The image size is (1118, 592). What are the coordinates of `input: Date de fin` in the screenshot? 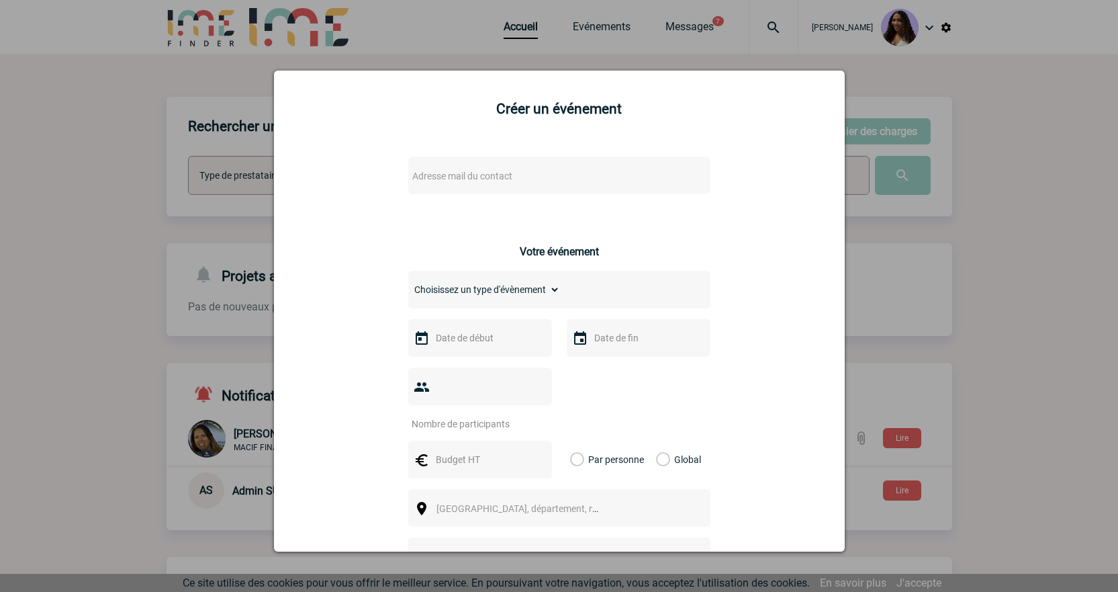 It's located at (637, 338).